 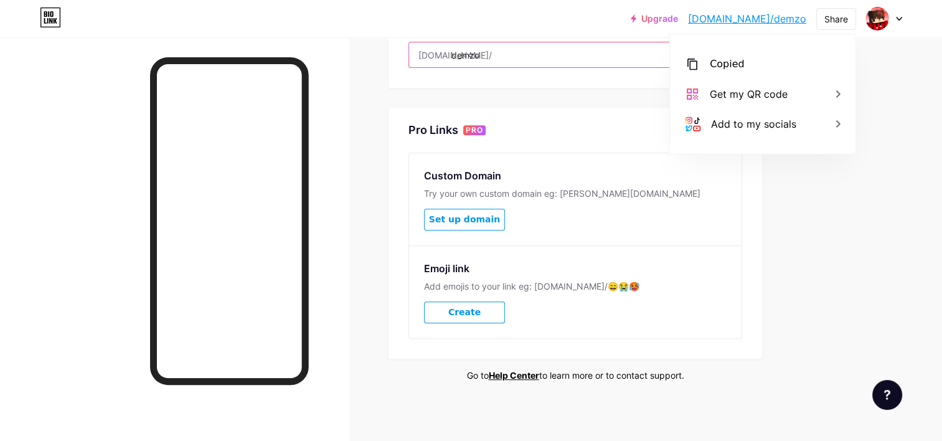 I want to click on a: Help Center, so click(x=514, y=375).